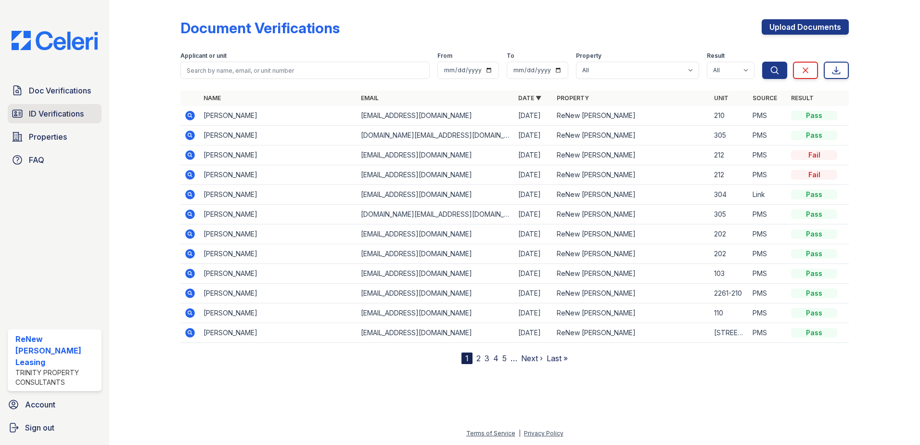  Describe the element at coordinates (445, 56) in the screenshot. I see `label: From` at that location.